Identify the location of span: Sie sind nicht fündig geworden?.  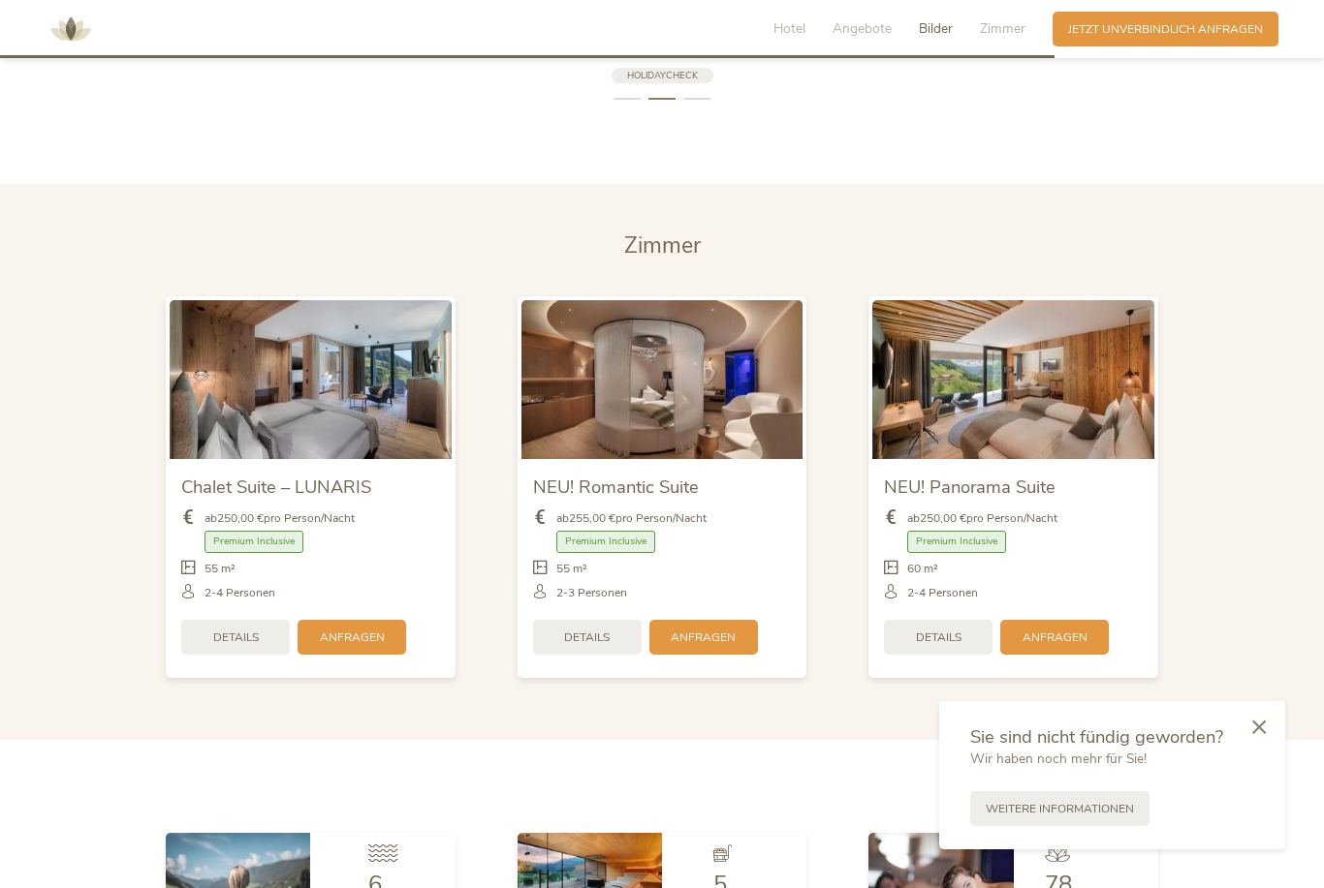
(1096, 736).